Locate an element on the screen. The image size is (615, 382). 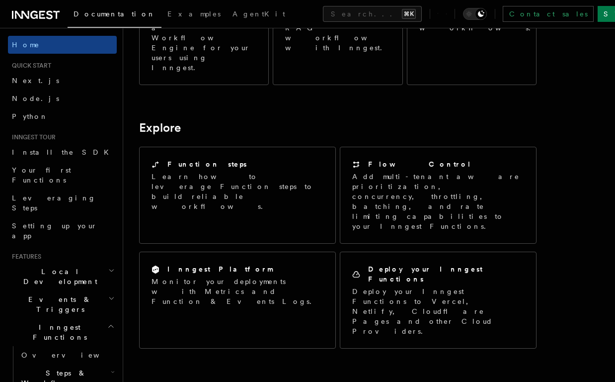
button: Search...⌘K is located at coordinates (372, 14).